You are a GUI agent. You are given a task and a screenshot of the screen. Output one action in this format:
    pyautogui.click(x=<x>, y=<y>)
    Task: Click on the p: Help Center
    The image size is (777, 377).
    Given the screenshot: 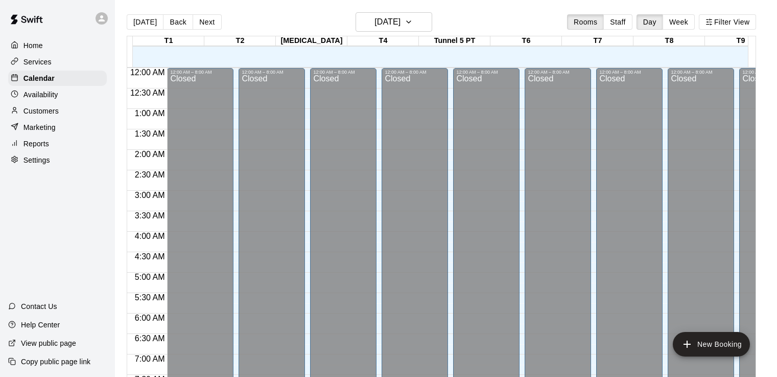 What is the action you would take?
    pyautogui.click(x=40, y=324)
    